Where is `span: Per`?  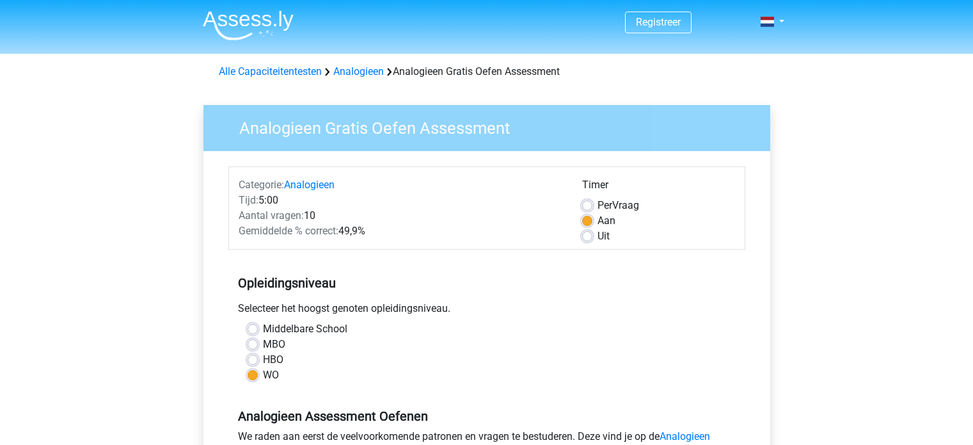
span: Per is located at coordinates (604, 205).